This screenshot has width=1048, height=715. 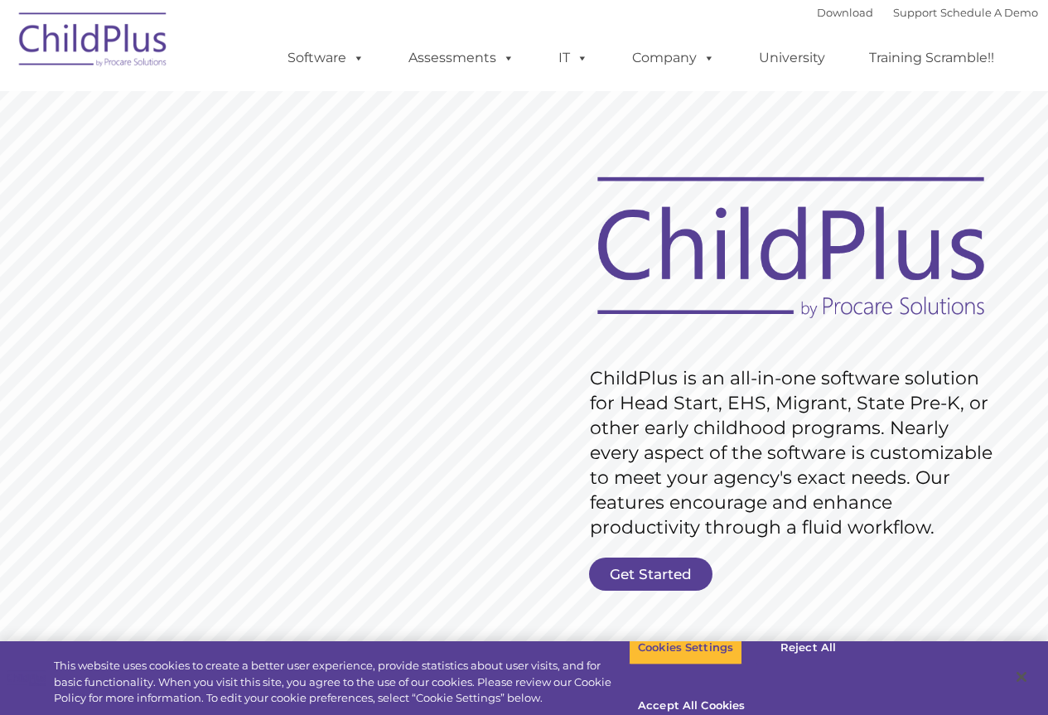 I want to click on a: Assessments, so click(x=461, y=58).